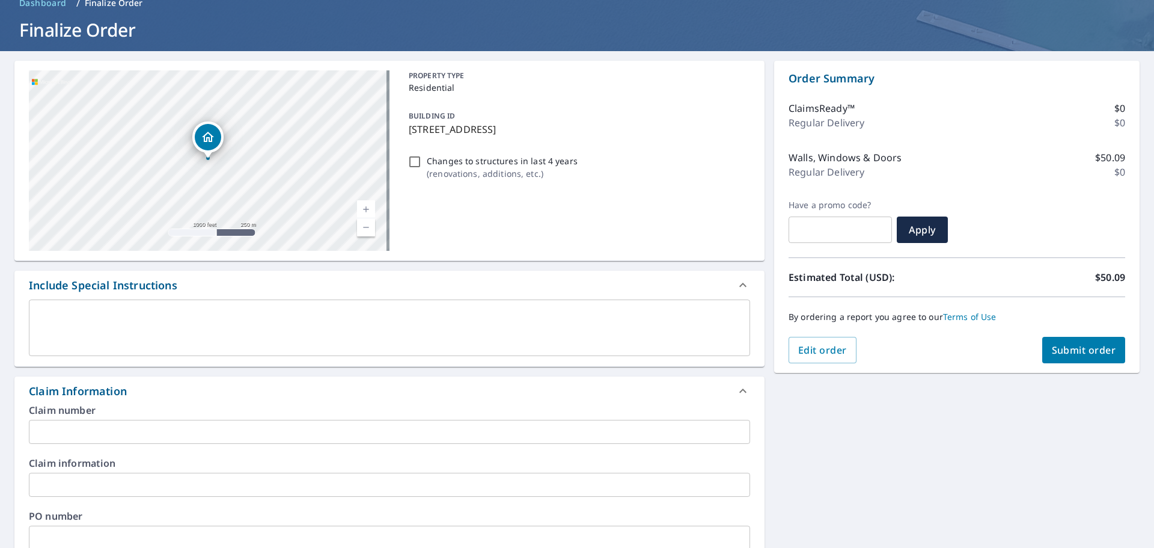  Describe the element at coordinates (1084, 350) in the screenshot. I see `span: Submit order` at that location.